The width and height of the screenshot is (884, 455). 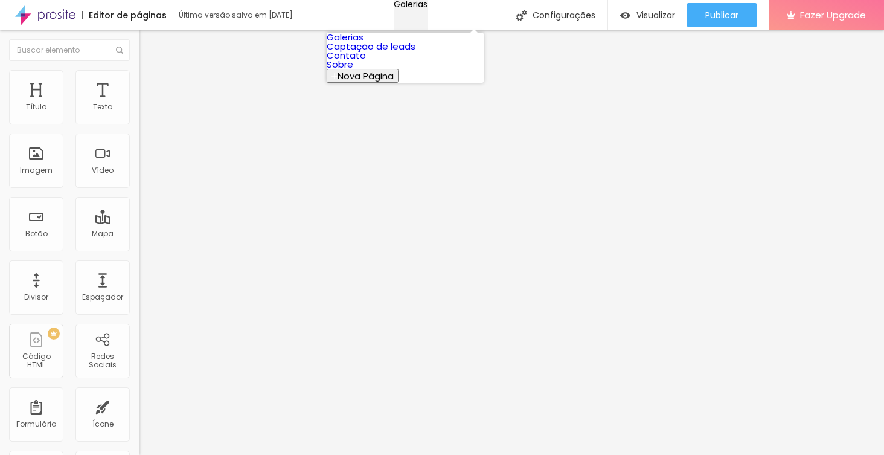 I want to click on img: view-1.svg, so click(x=625, y=15).